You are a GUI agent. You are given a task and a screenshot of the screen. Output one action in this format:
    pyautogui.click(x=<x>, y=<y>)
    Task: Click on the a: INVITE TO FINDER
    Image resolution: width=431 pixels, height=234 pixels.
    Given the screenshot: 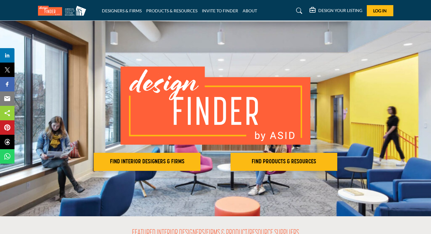 What is the action you would take?
    pyautogui.click(x=220, y=11)
    